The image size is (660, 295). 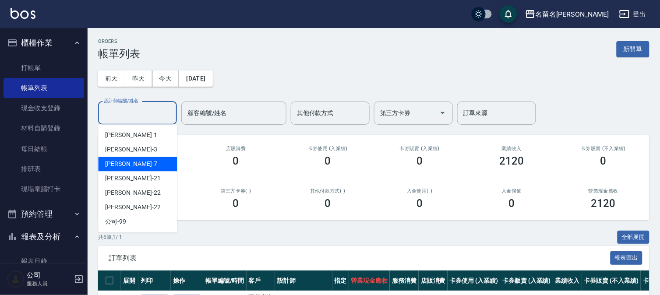 What do you see at coordinates (187, 281) in the screenshot?
I see `th: 操作` at bounding box center [187, 281].